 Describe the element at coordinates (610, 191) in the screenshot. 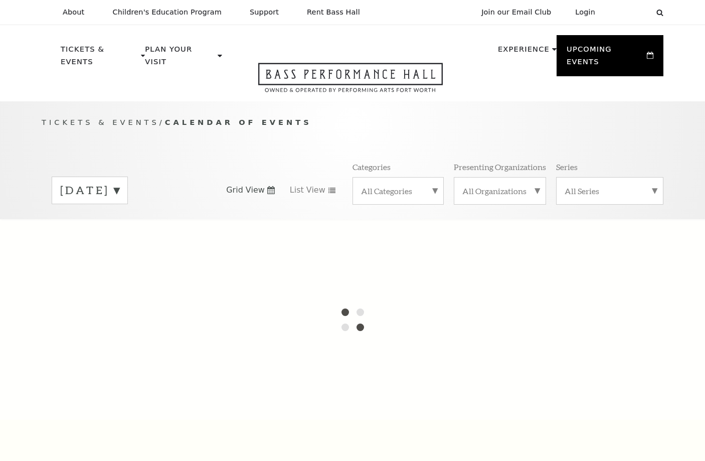

I see `label: All Series` at that location.